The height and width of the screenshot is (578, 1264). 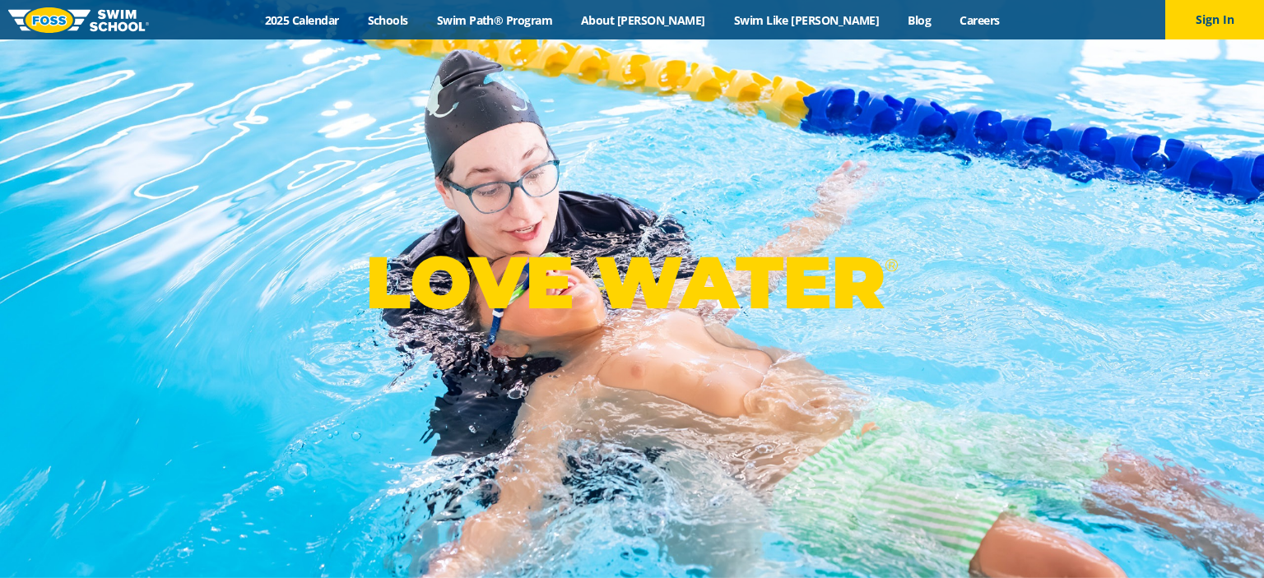 What do you see at coordinates (494, 20) in the screenshot?
I see `a: Swim Path® Program` at bounding box center [494, 20].